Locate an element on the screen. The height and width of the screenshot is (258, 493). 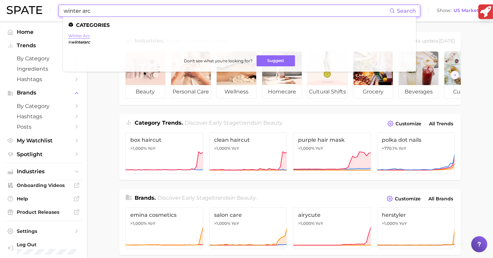
span: Spotlight is located at coordinates (44, 154).